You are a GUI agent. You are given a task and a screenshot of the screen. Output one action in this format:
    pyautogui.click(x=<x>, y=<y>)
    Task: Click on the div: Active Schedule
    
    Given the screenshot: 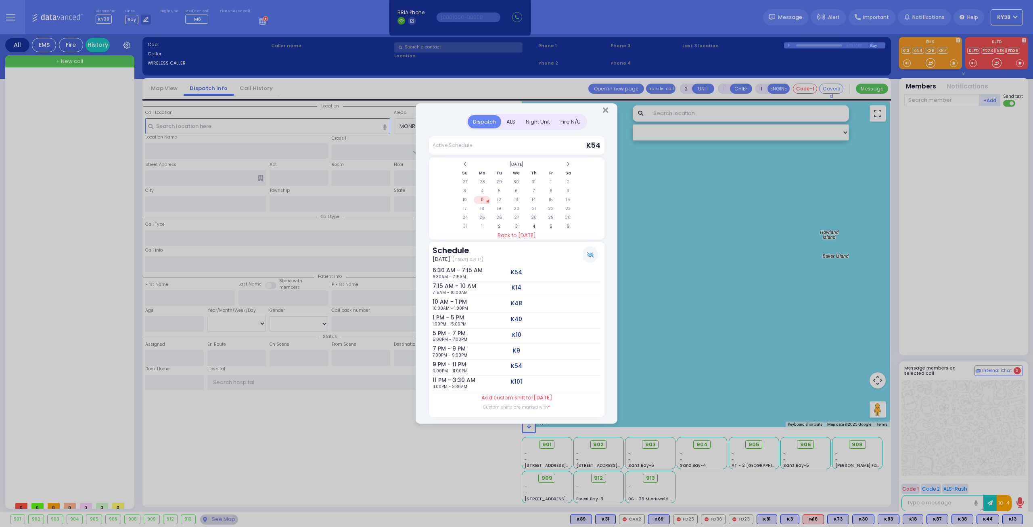 What is the action you would take?
    pyautogui.click(x=452, y=145)
    